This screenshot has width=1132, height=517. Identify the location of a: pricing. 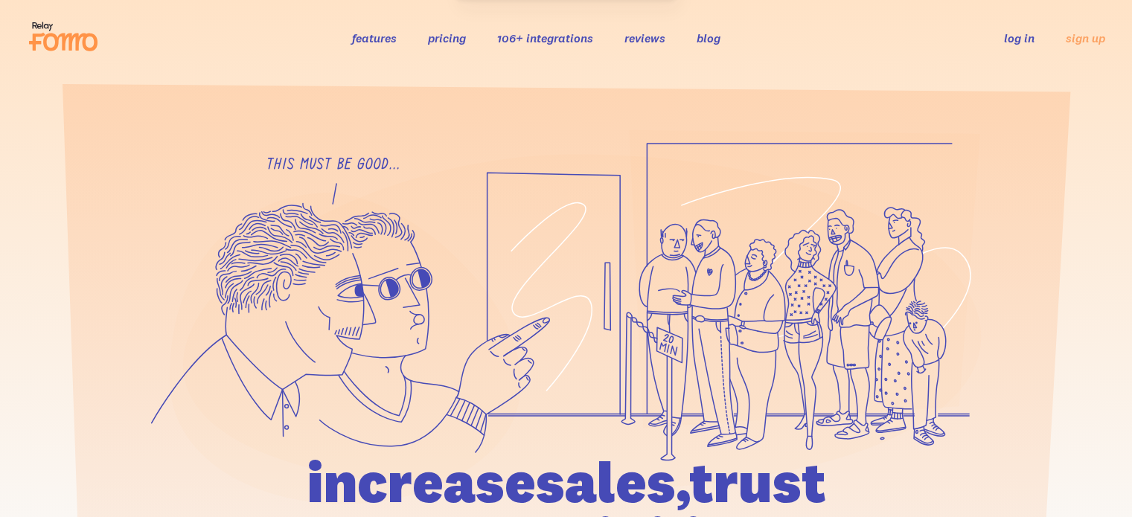
(446, 38).